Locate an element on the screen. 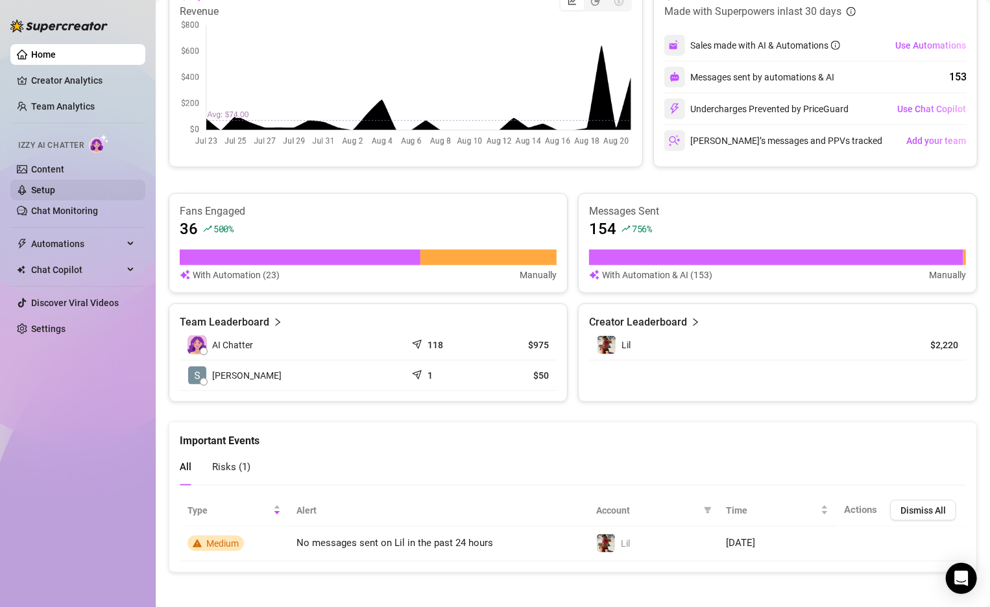 Image resolution: width=990 pixels, height=607 pixels. th: Alert is located at coordinates (439, 511).